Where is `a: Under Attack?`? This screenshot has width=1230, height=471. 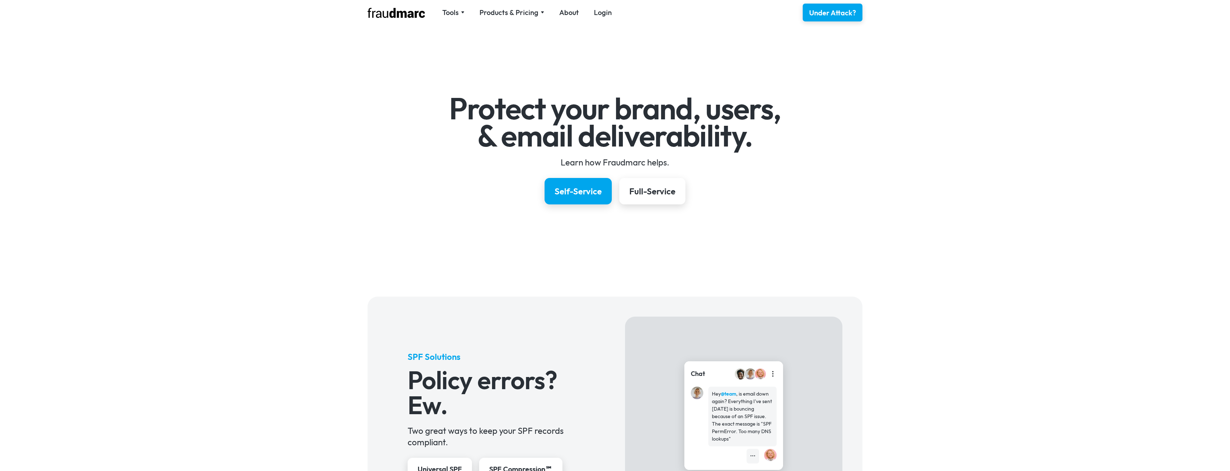 a: Under Attack? is located at coordinates (832, 13).